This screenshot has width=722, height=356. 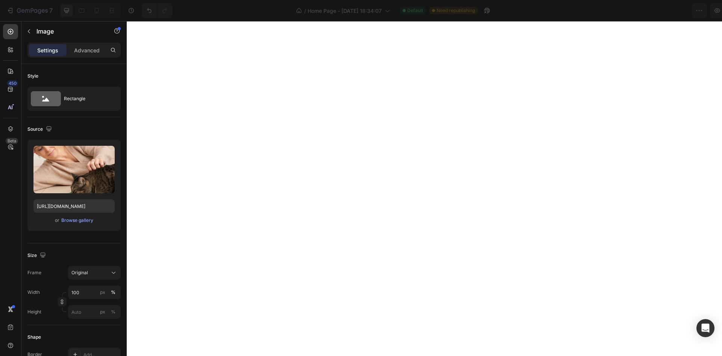 What do you see at coordinates (34, 311) in the screenshot?
I see `label: Height` at bounding box center [34, 311].